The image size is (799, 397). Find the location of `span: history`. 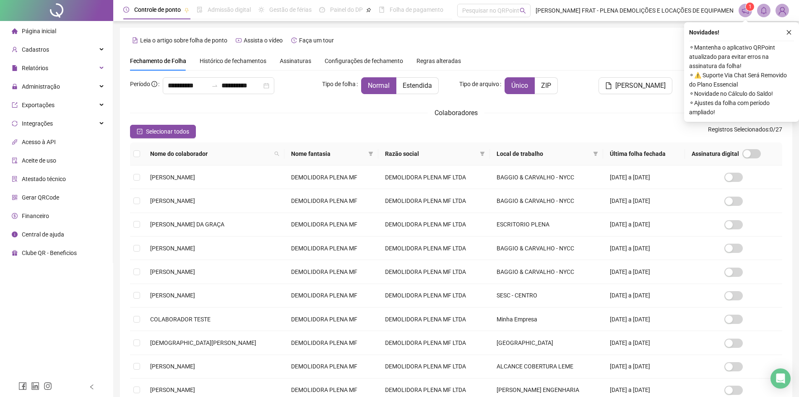

span: history is located at coordinates (294, 40).